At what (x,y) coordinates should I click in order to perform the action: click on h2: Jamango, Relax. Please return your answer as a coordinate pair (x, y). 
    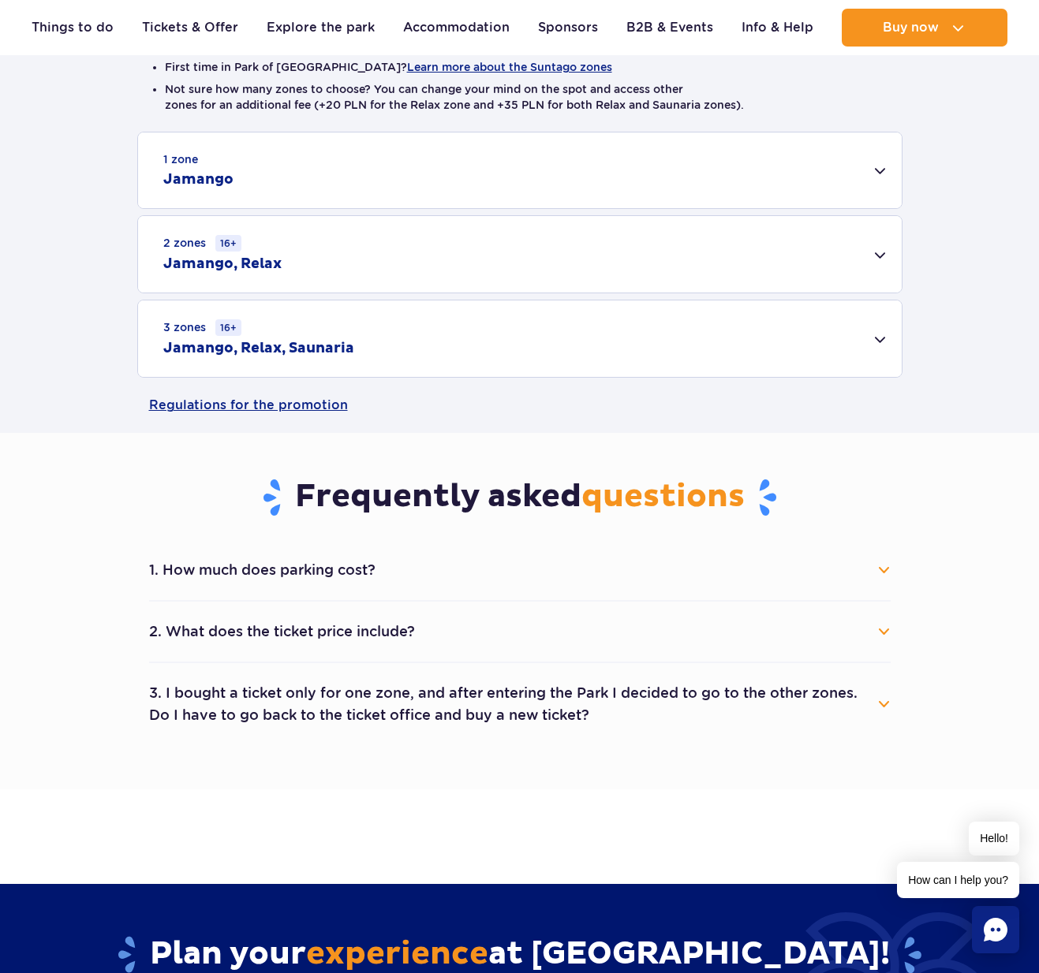
    Looking at the image, I should click on (222, 264).